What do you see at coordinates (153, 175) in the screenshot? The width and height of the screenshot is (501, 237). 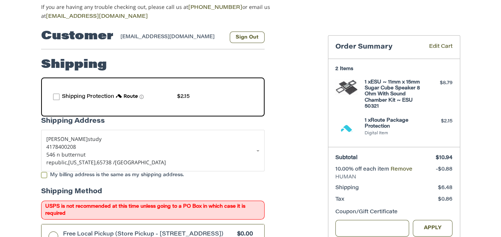 I see `label: My billing address is the same as my shipping address.` at bounding box center [153, 175].